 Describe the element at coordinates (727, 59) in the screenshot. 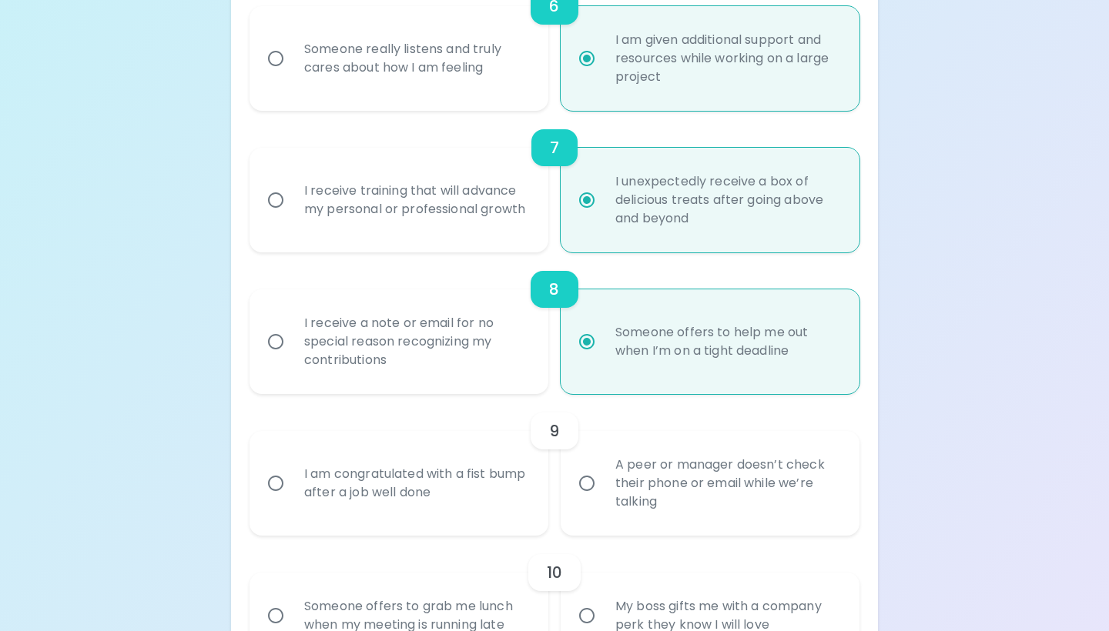

I see `div: I am given additional support and resources while working on a large project` at that location.